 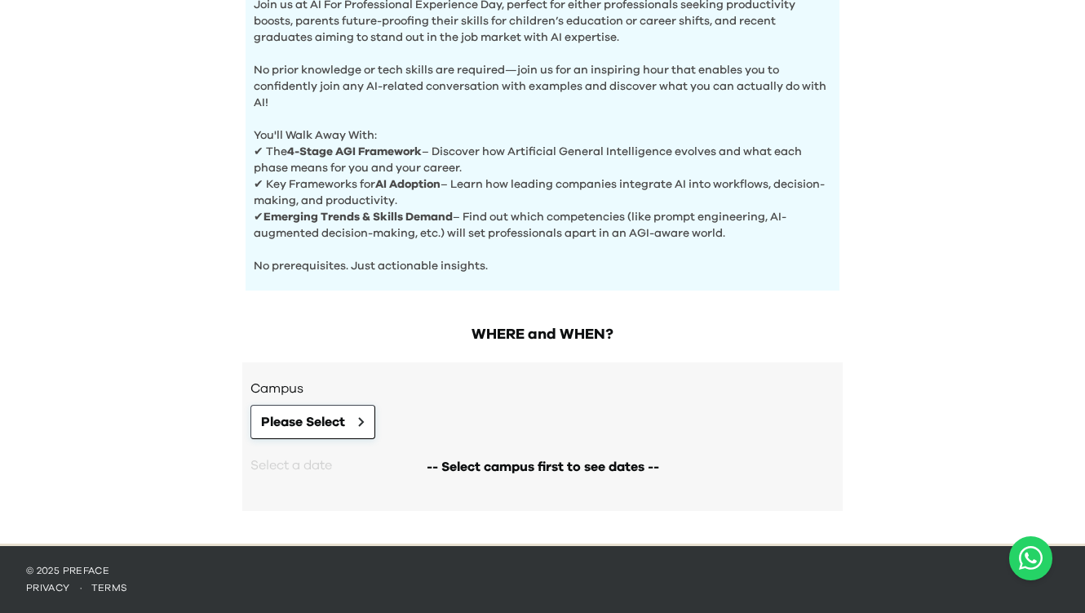 I want to click on p: No prerequisites. Just actionable insights., so click(x=543, y=258).